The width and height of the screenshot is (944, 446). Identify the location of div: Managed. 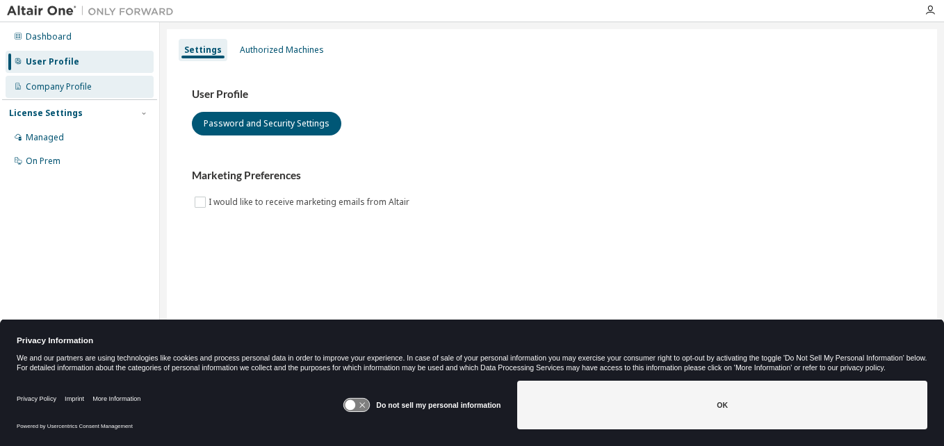
(44, 138).